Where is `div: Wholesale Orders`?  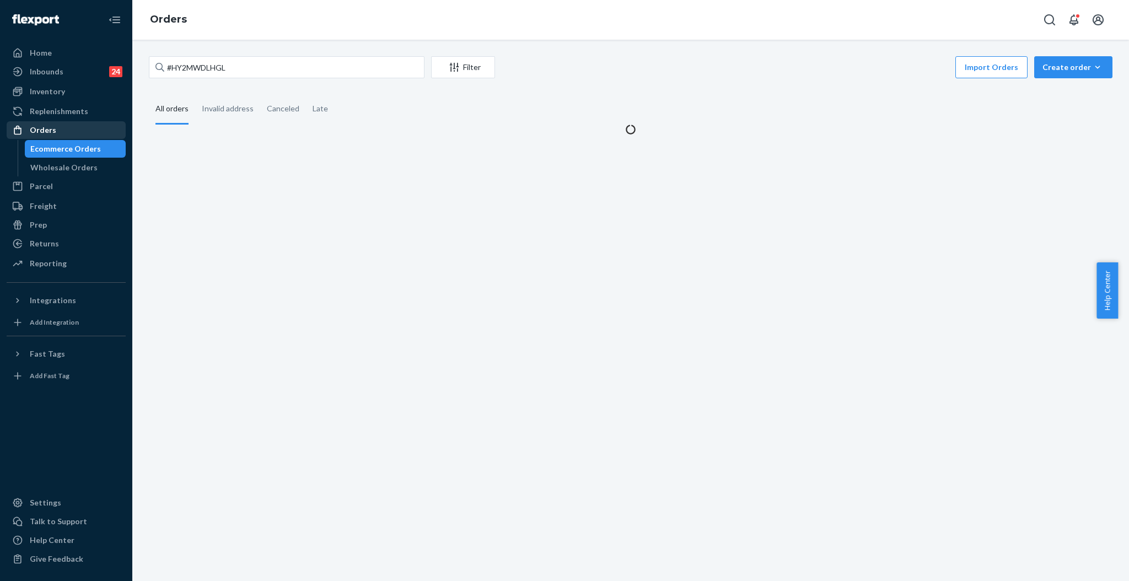 div: Wholesale Orders is located at coordinates (64, 168).